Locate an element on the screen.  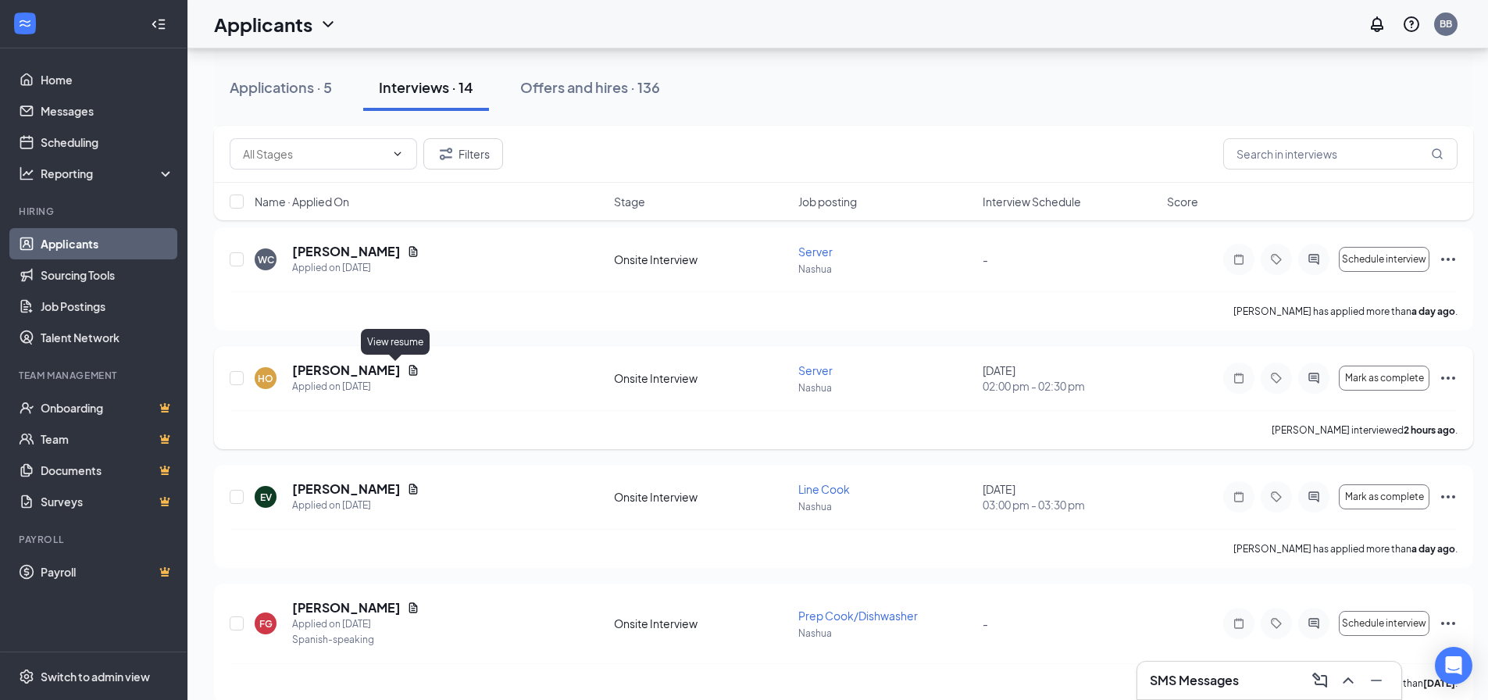
svg: MagnifyingGlass is located at coordinates (1438, 154).